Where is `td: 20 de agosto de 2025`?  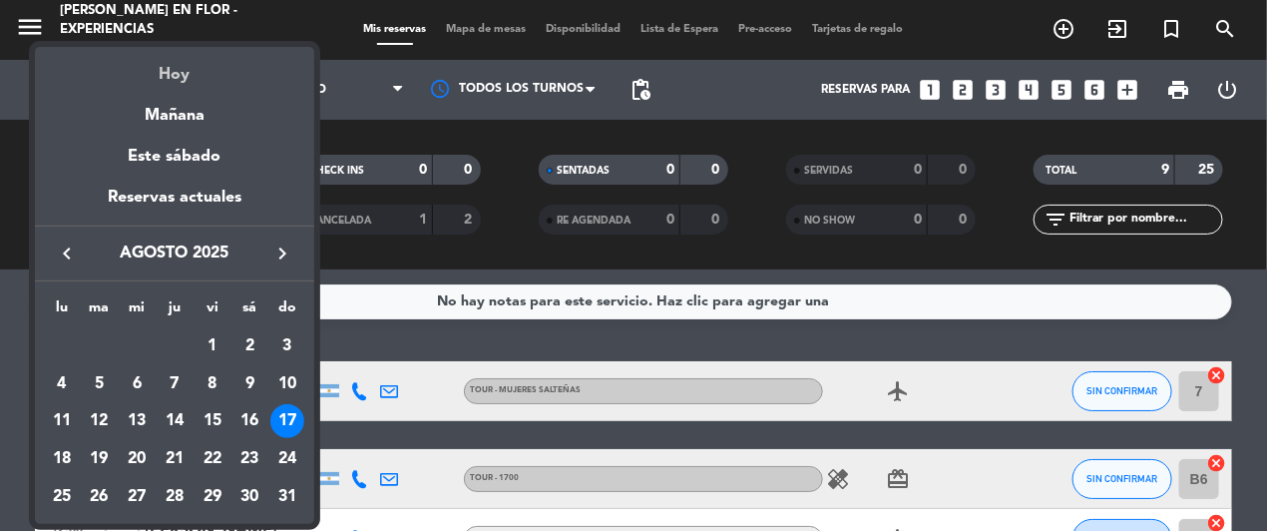
td: 20 de agosto de 2025 is located at coordinates (137, 459).